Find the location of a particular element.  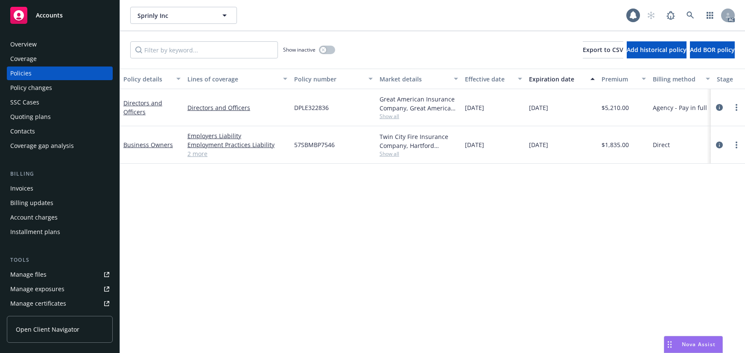

a: Invoices is located at coordinates (60, 189).